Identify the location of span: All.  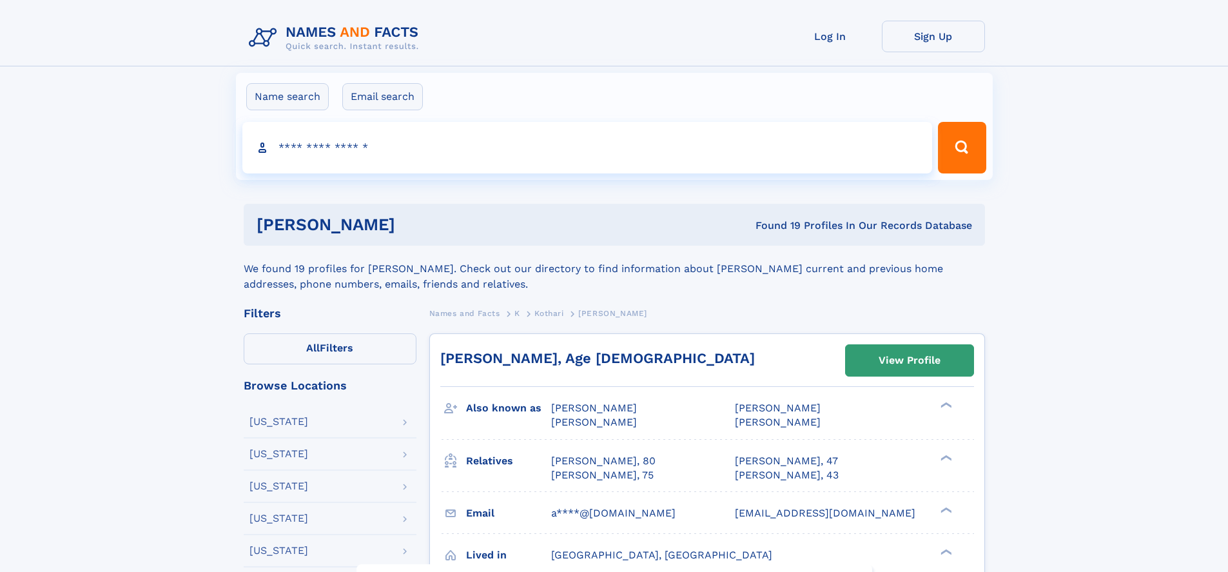
(313, 347).